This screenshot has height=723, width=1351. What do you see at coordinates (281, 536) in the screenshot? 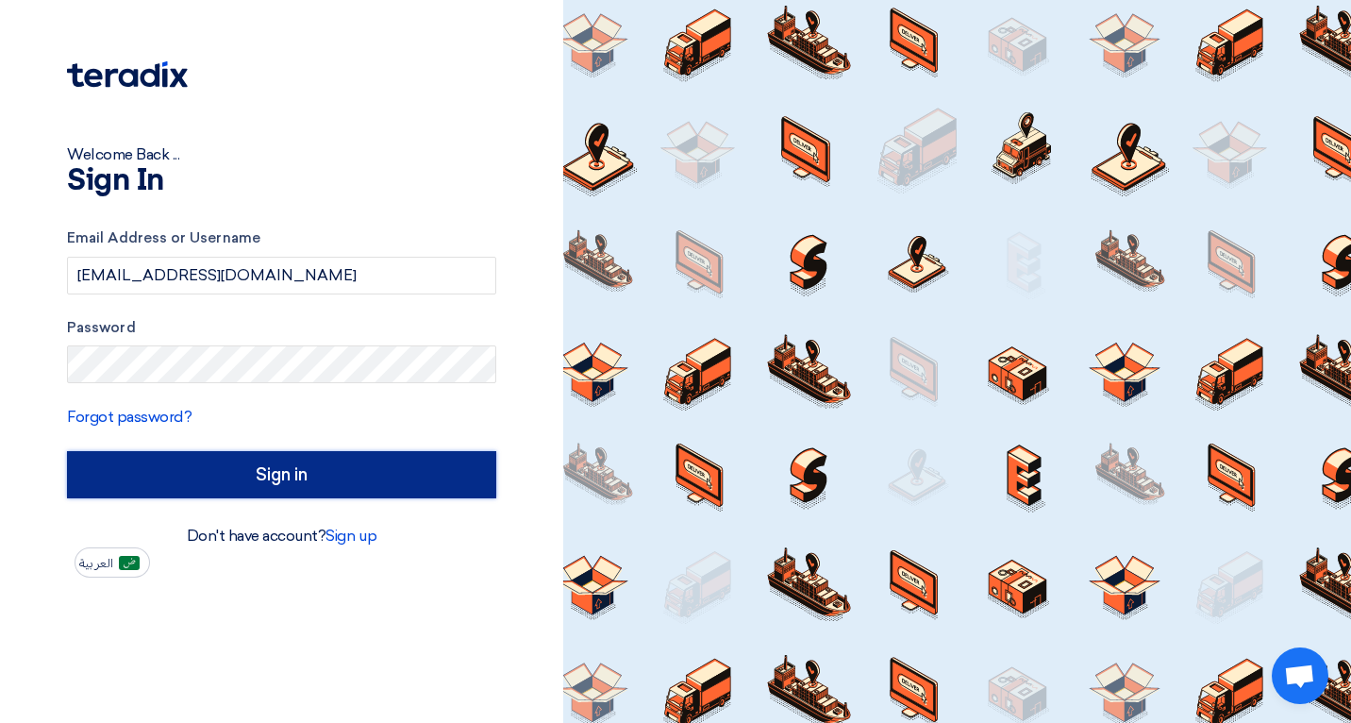
I see `div: Don't have account?` at bounding box center [281, 536].